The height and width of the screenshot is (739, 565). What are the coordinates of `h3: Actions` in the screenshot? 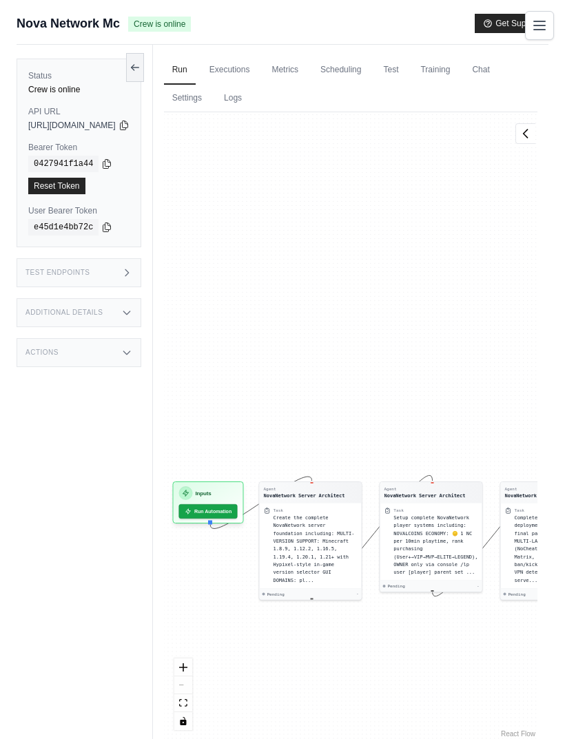 It's located at (42, 353).